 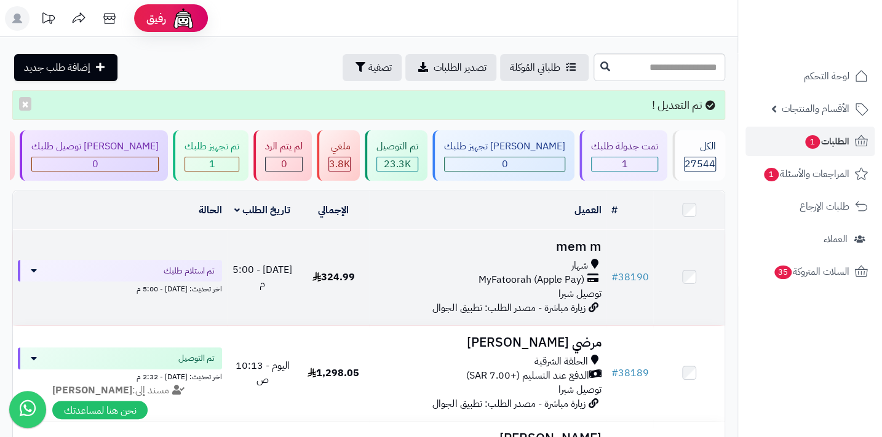 What do you see at coordinates (810, 239) in the screenshot?
I see `a: العملاء` at bounding box center [810, 239].